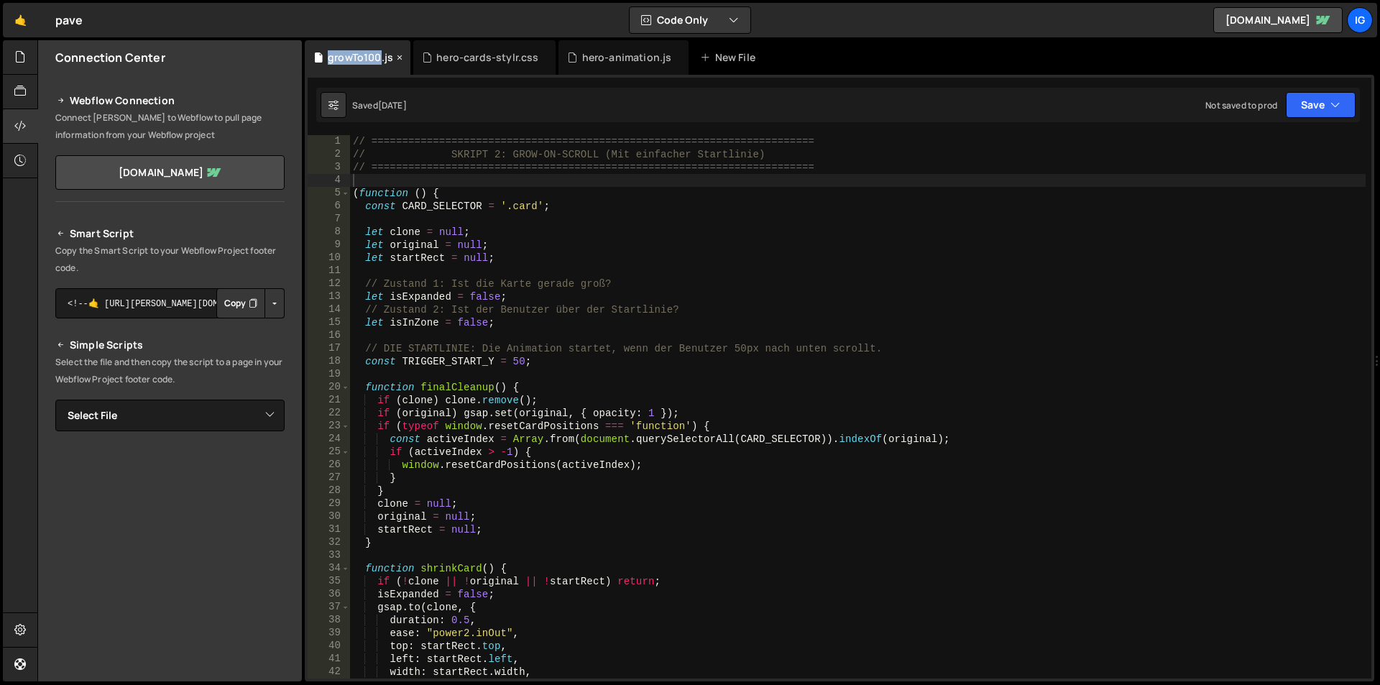  What do you see at coordinates (329, 517) in the screenshot?
I see `div: 30` at bounding box center [329, 517].